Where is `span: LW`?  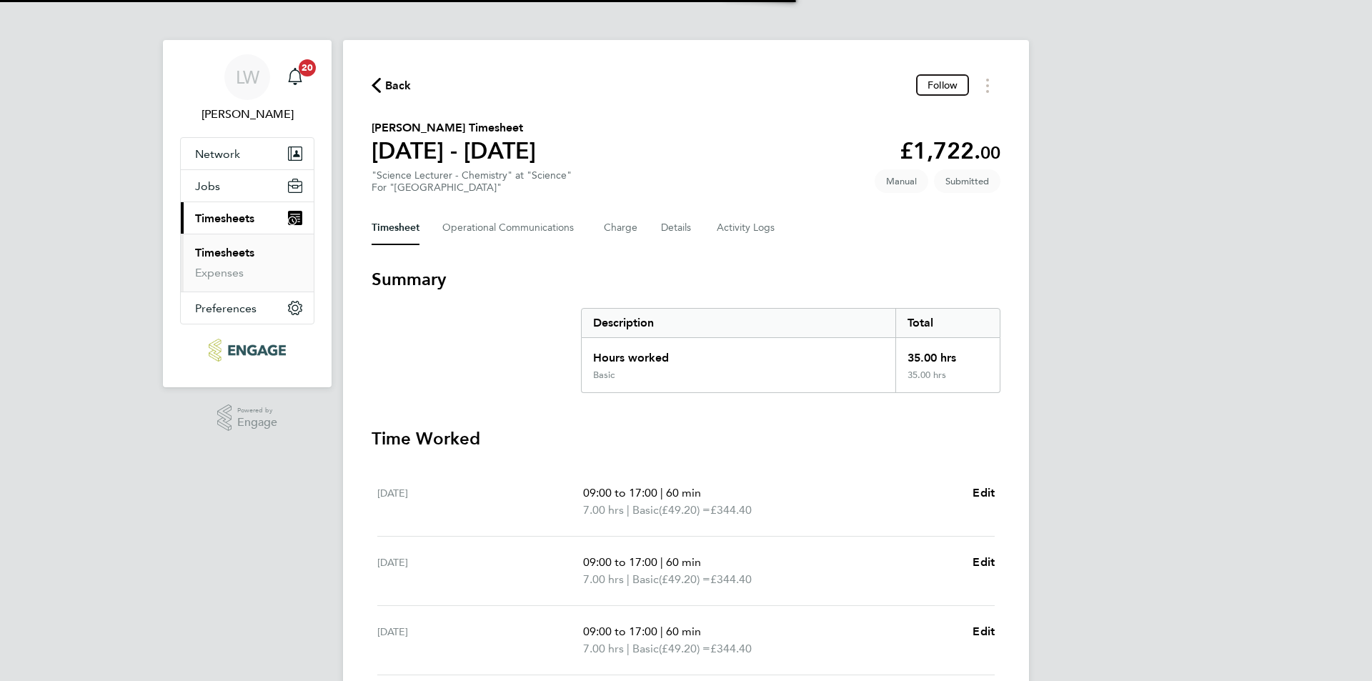
span: LW is located at coordinates (247, 77).